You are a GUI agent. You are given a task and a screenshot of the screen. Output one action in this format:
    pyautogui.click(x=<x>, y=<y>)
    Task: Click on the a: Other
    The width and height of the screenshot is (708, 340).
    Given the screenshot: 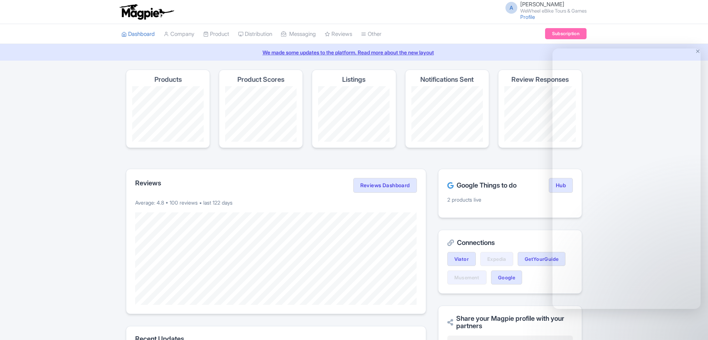 What is the action you would take?
    pyautogui.click(x=371, y=34)
    